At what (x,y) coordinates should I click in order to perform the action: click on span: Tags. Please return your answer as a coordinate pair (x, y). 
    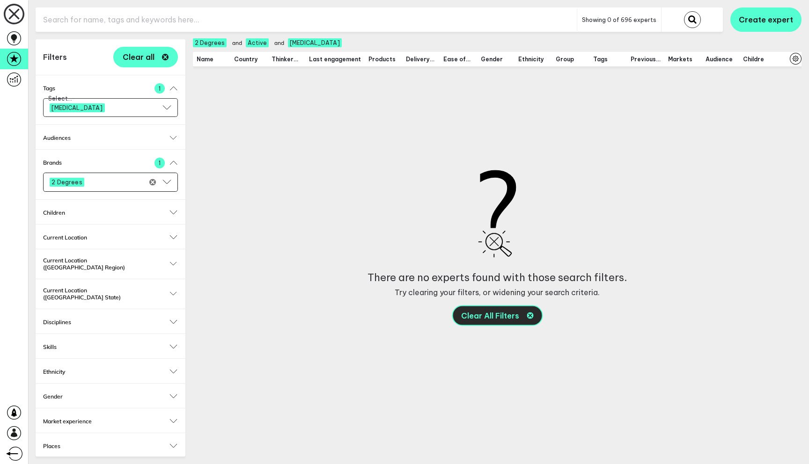
    Looking at the image, I should click on (608, 59).